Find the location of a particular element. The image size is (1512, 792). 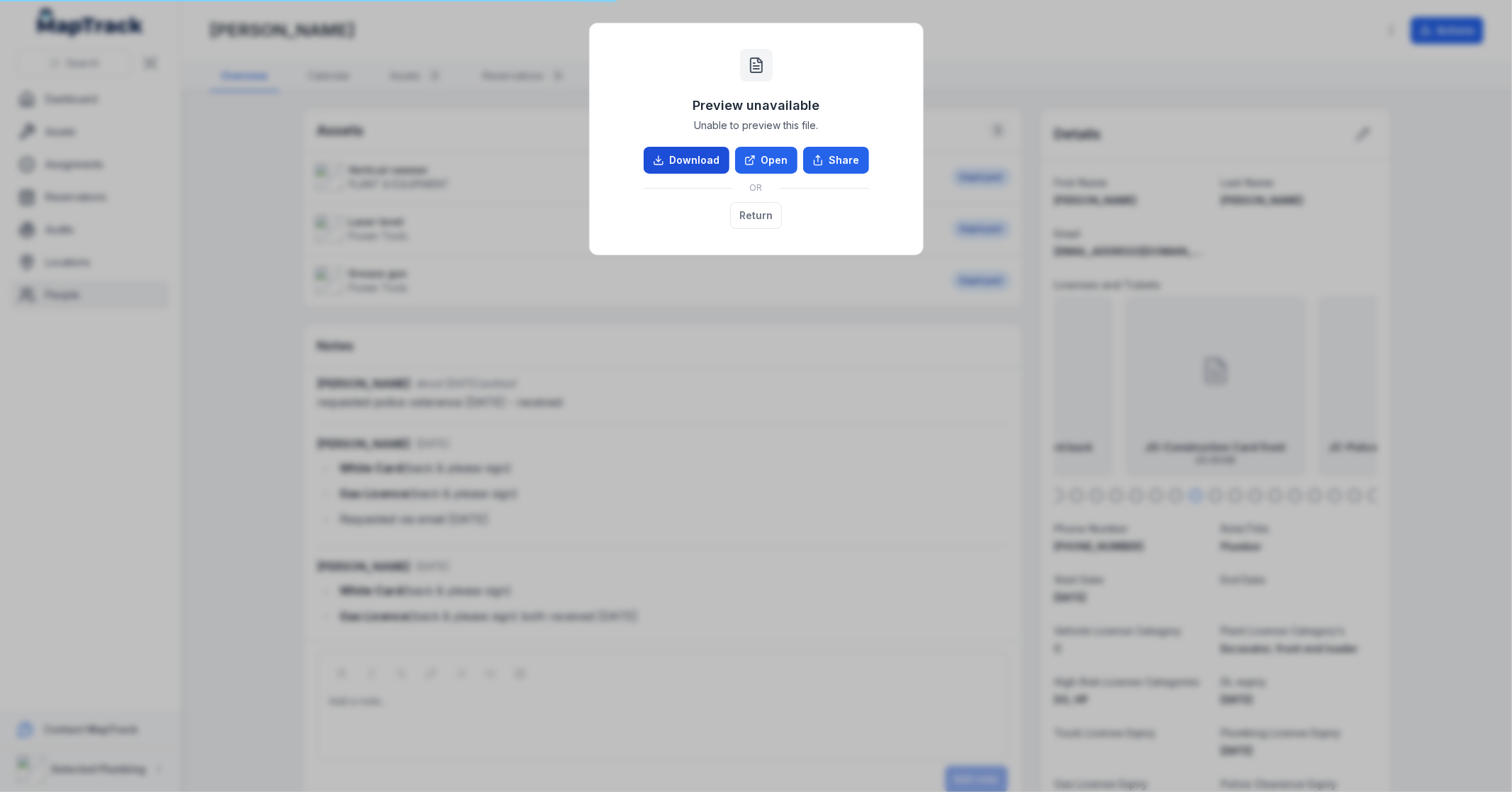

h3: Preview unavailable is located at coordinates (756, 106).